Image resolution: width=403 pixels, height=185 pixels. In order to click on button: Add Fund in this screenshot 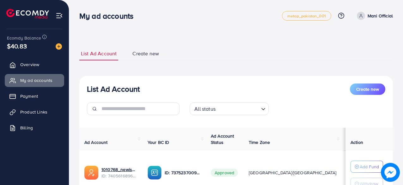, I will do `click(367, 167)`.